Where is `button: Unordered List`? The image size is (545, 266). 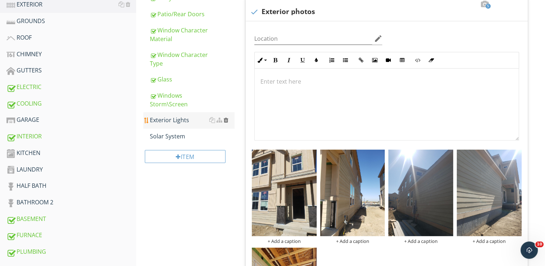 button: Unordered List is located at coordinates (346, 60).